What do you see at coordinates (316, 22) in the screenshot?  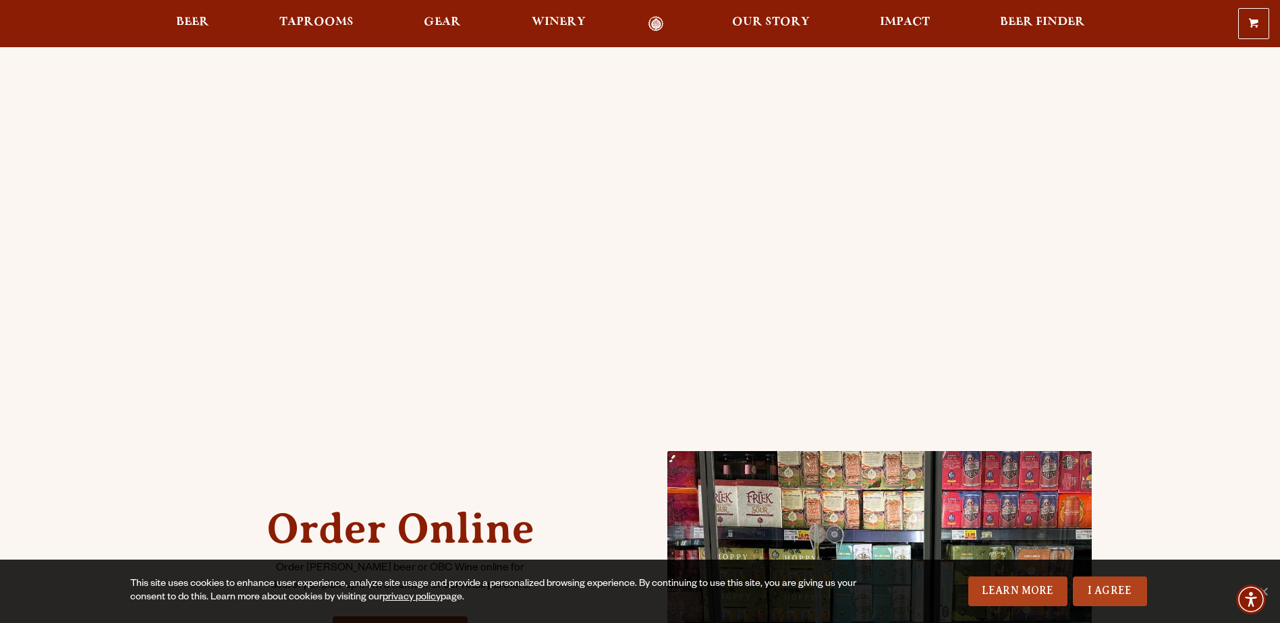 I see `span: Taprooms` at bounding box center [316, 22].